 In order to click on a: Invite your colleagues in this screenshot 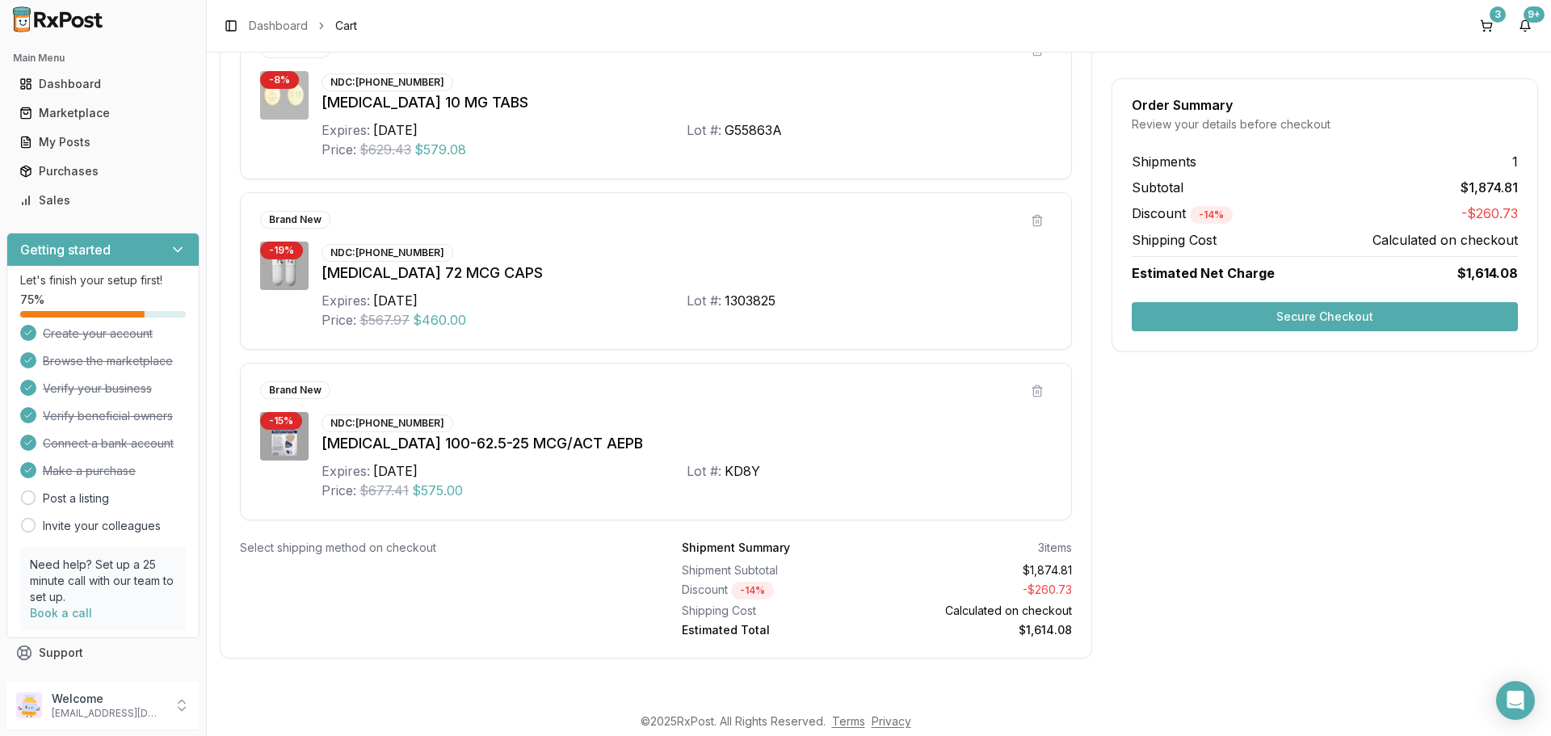, I will do `click(102, 526)`.